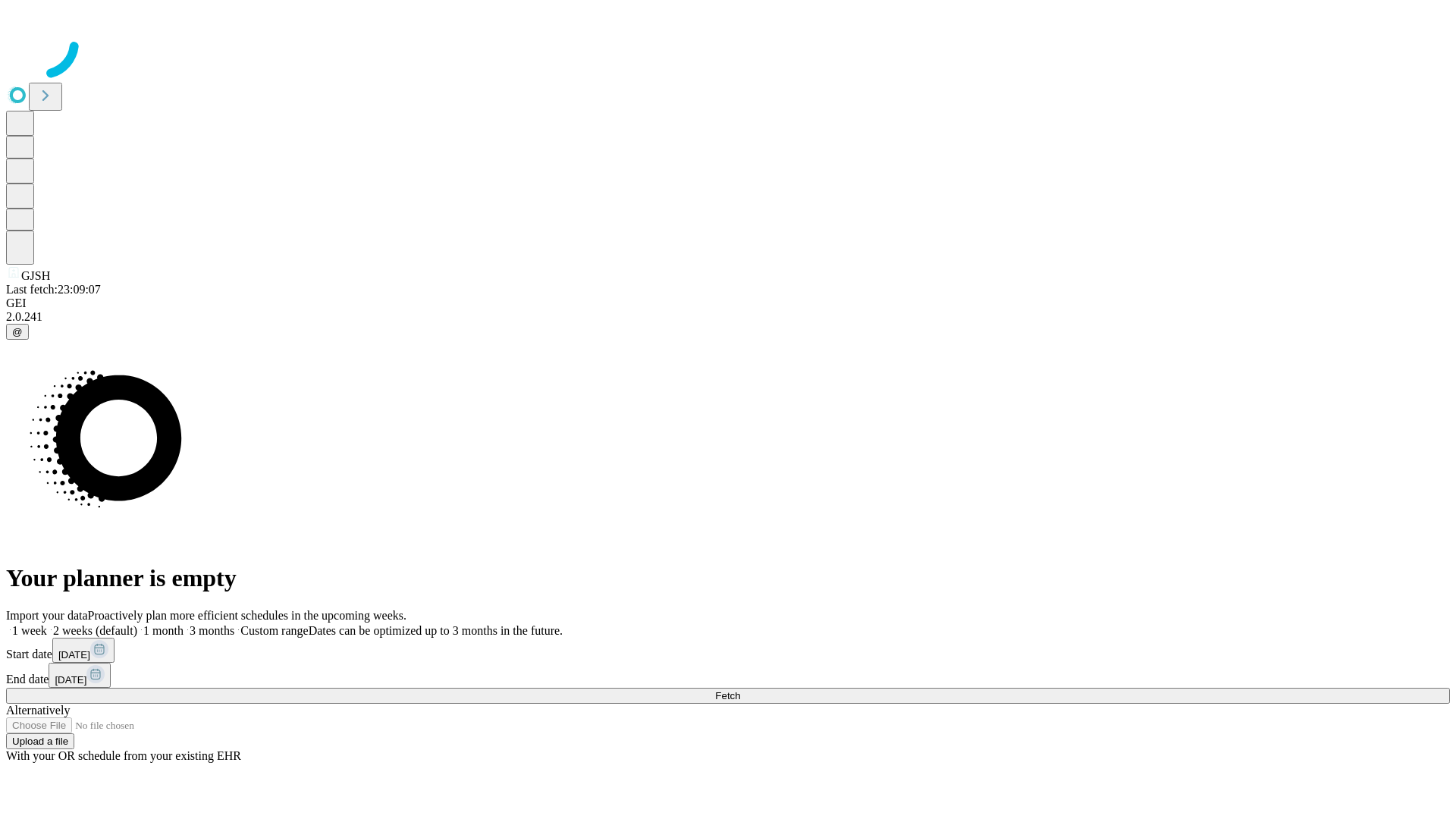 The width and height of the screenshot is (1456, 819). Describe the element at coordinates (728, 649) in the screenshot. I see `div: Start date` at that location.